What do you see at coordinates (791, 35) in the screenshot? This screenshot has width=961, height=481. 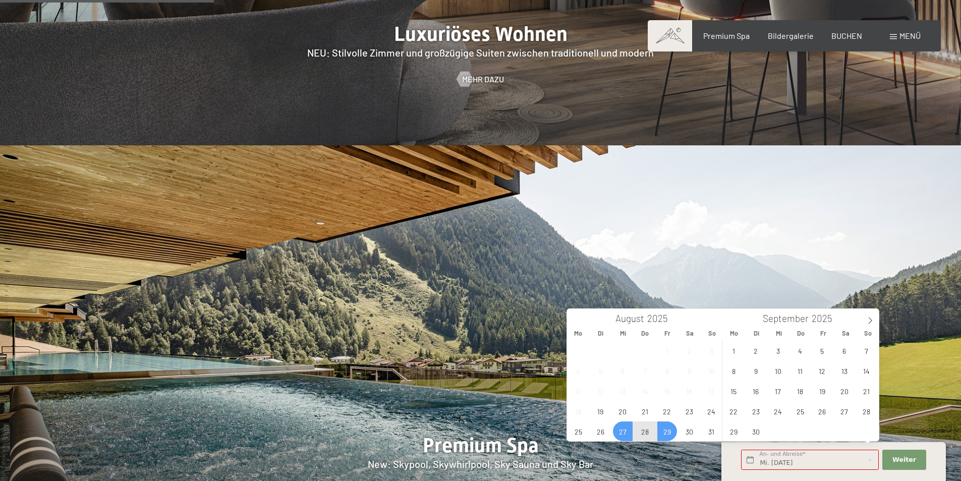 I see `a: Bildergalerie` at bounding box center [791, 35].